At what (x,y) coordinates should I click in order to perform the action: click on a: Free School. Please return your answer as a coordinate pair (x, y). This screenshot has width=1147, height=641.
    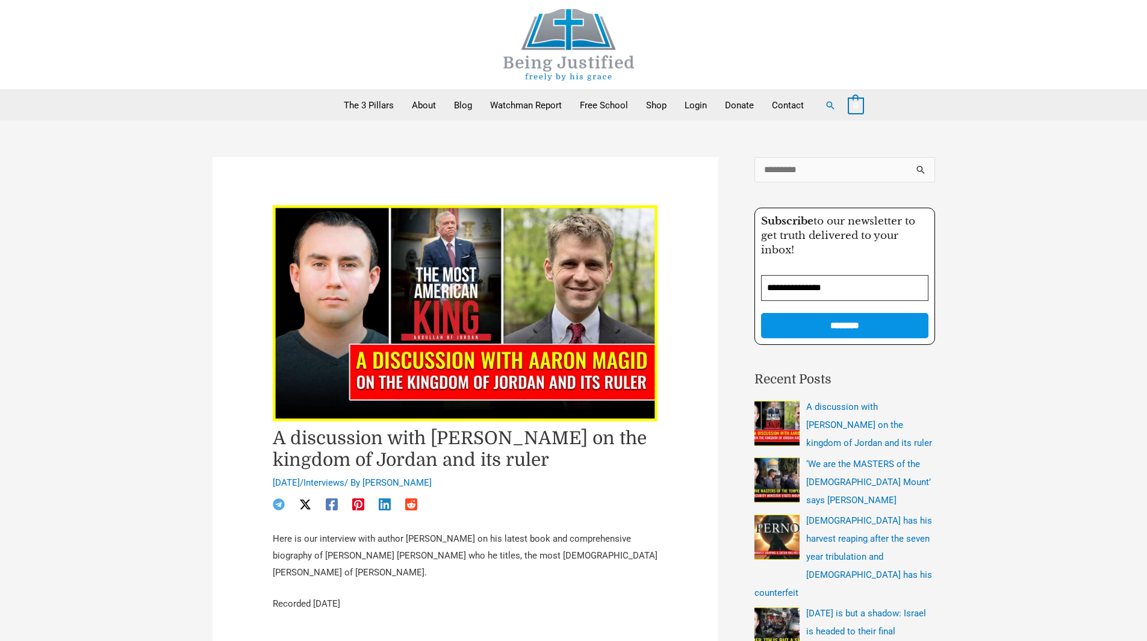
    Looking at the image, I should click on (604, 105).